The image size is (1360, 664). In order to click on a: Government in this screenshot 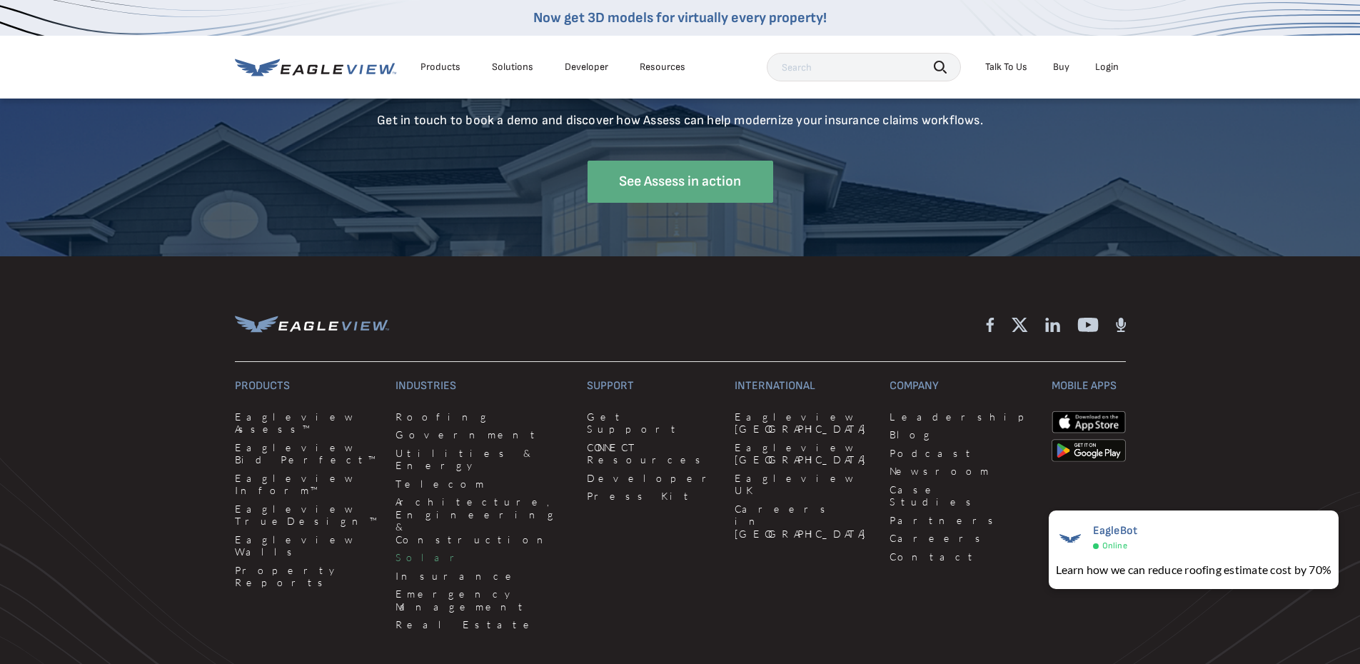, I will do `click(483, 435)`.